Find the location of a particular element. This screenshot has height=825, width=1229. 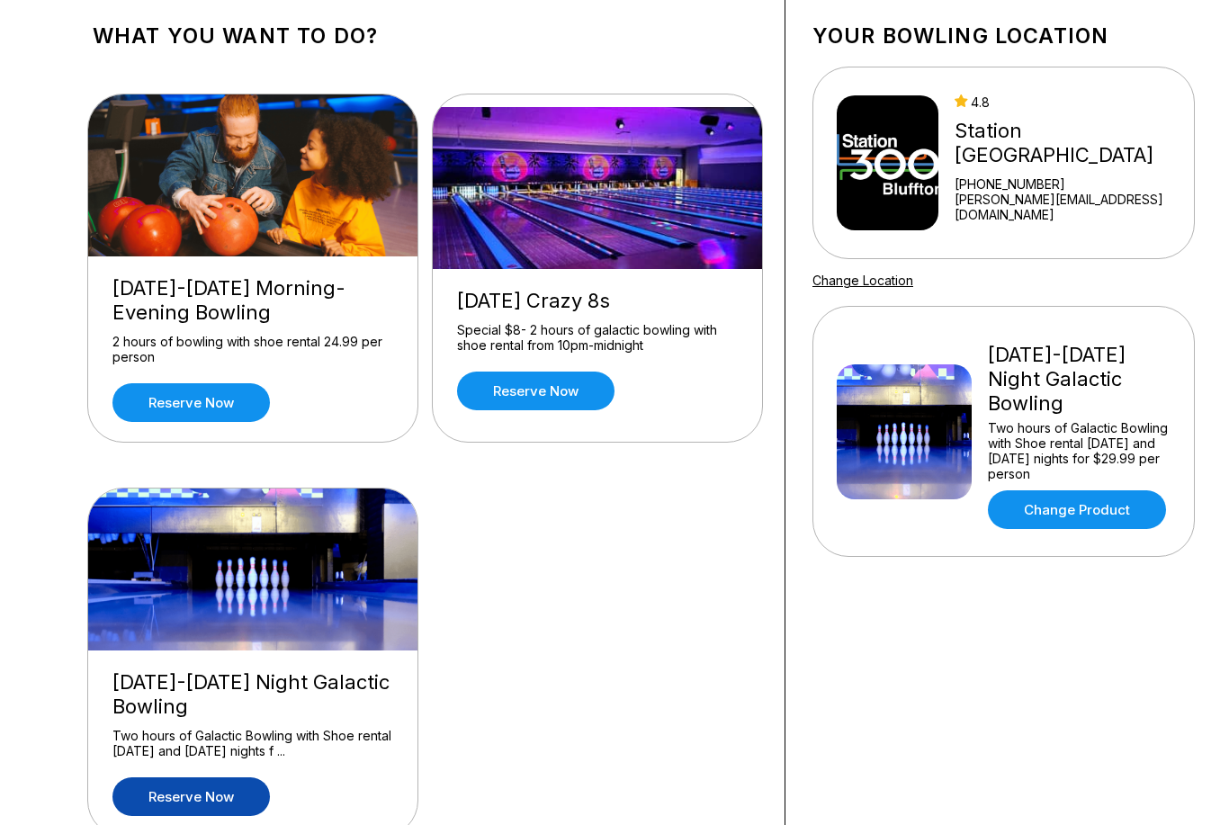

h1: Your bowling location is located at coordinates (1003, 37).